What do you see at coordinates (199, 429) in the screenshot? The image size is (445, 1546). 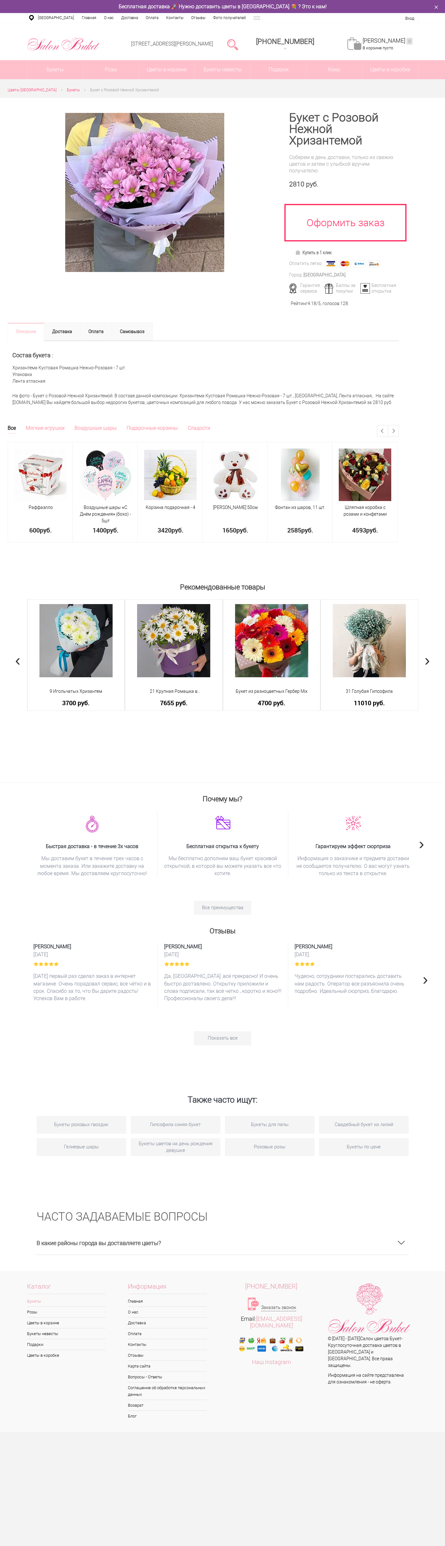 I see `a: Сладости` at bounding box center [199, 429].